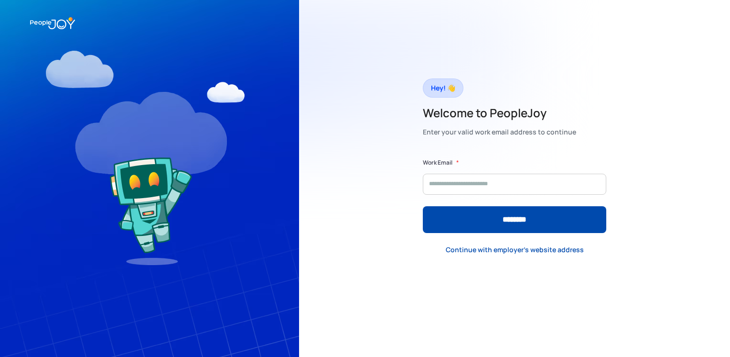 The height and width of the screenshot is (357, 730). I want to click on form: Form, so click(515, 195).